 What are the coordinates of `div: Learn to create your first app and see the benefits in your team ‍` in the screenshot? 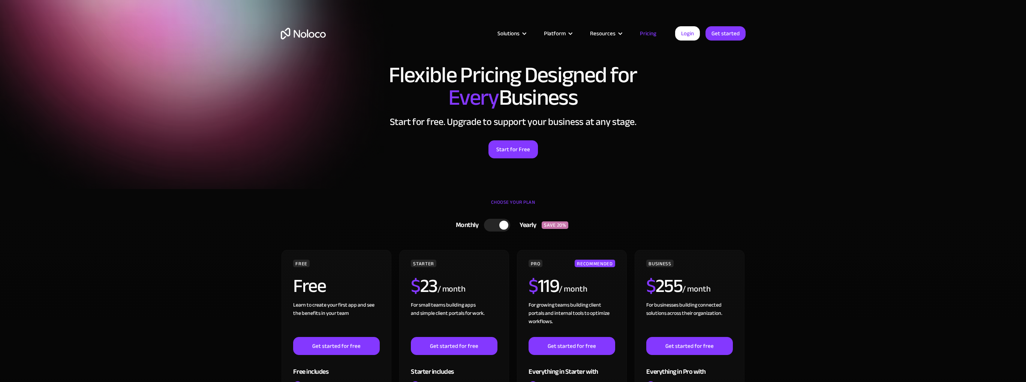 It's located at (336, 319).